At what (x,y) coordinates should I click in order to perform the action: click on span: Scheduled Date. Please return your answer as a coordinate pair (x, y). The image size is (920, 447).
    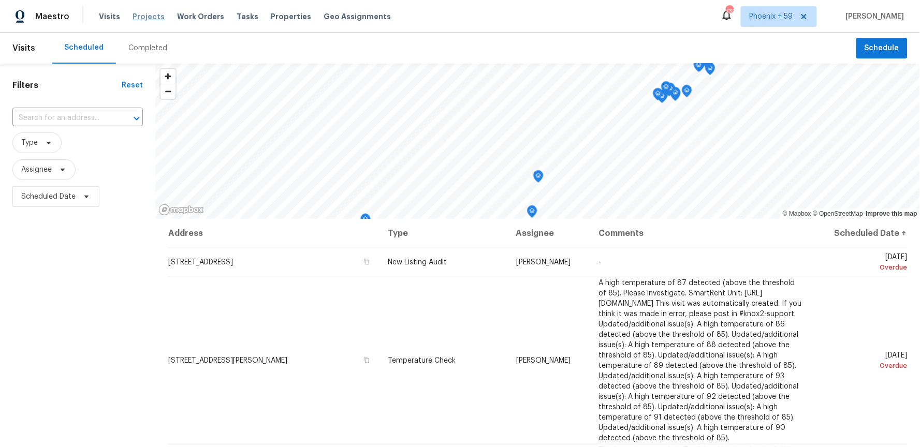
    Looking at the image, I should click on (48, 197).